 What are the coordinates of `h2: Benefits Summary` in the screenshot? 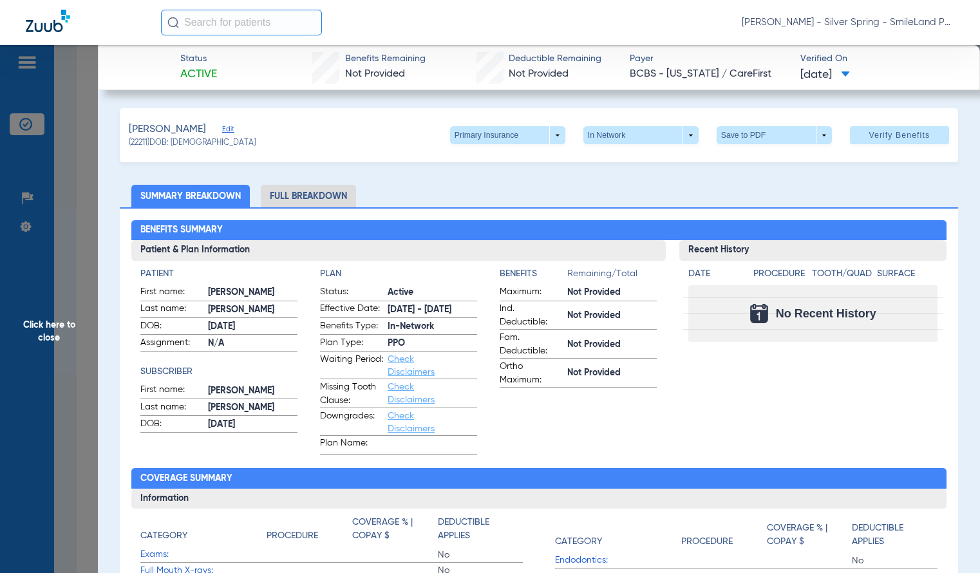 It's located at (539, 231).